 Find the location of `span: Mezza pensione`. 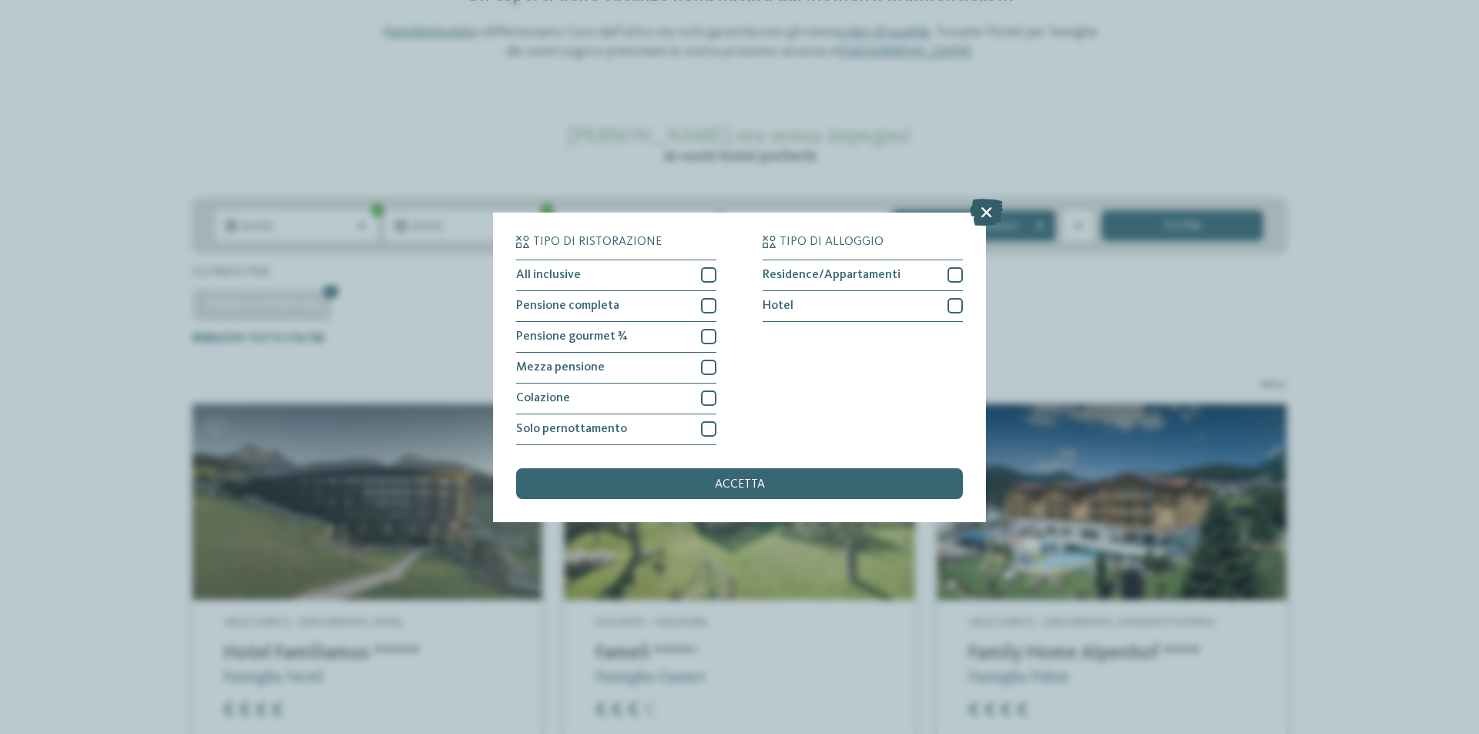

span: Mezza pensione is located at coordinates (560, 367).